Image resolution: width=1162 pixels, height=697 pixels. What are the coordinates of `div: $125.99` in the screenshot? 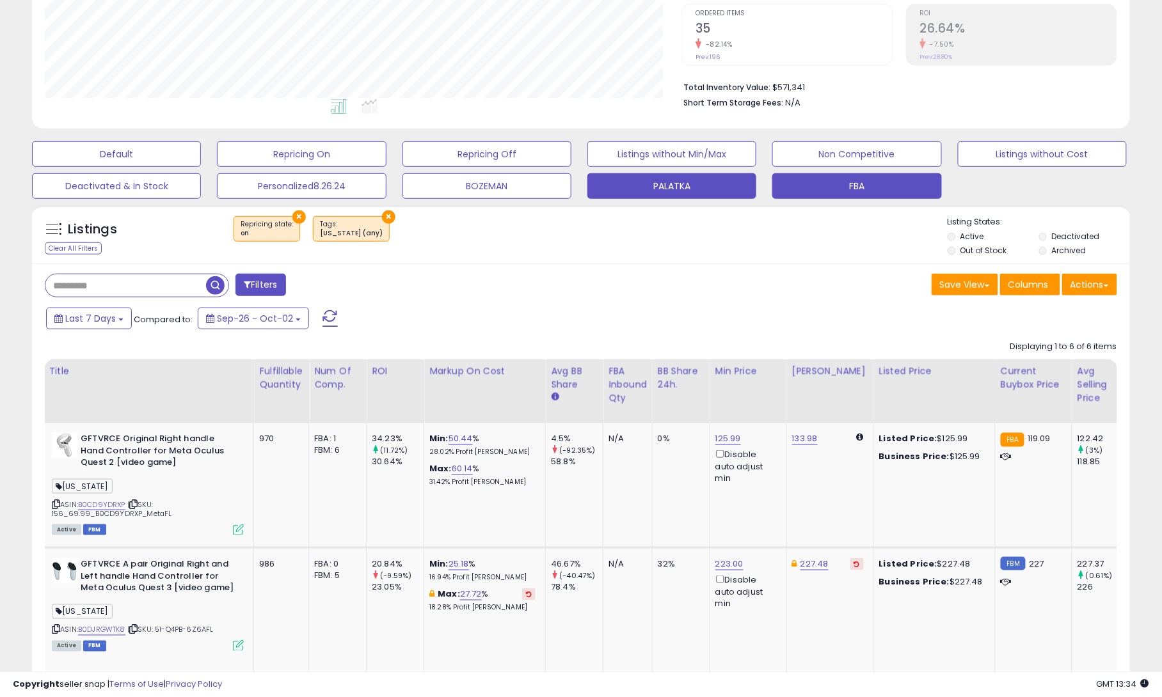 It's located at (932, 439).